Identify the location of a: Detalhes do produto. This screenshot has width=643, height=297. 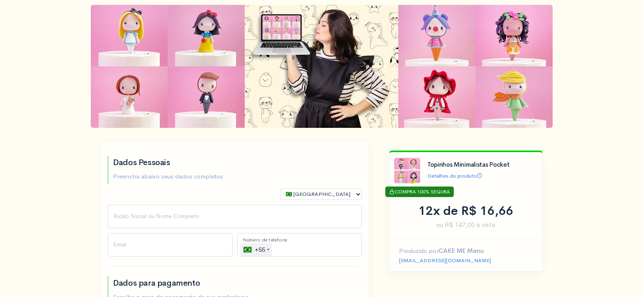
(455, 176).